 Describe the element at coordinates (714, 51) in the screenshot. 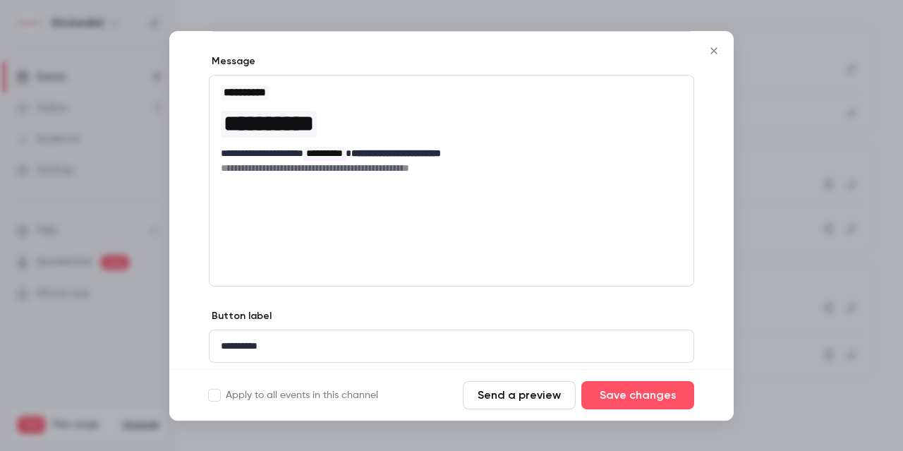

I see `button: Close` at that location.